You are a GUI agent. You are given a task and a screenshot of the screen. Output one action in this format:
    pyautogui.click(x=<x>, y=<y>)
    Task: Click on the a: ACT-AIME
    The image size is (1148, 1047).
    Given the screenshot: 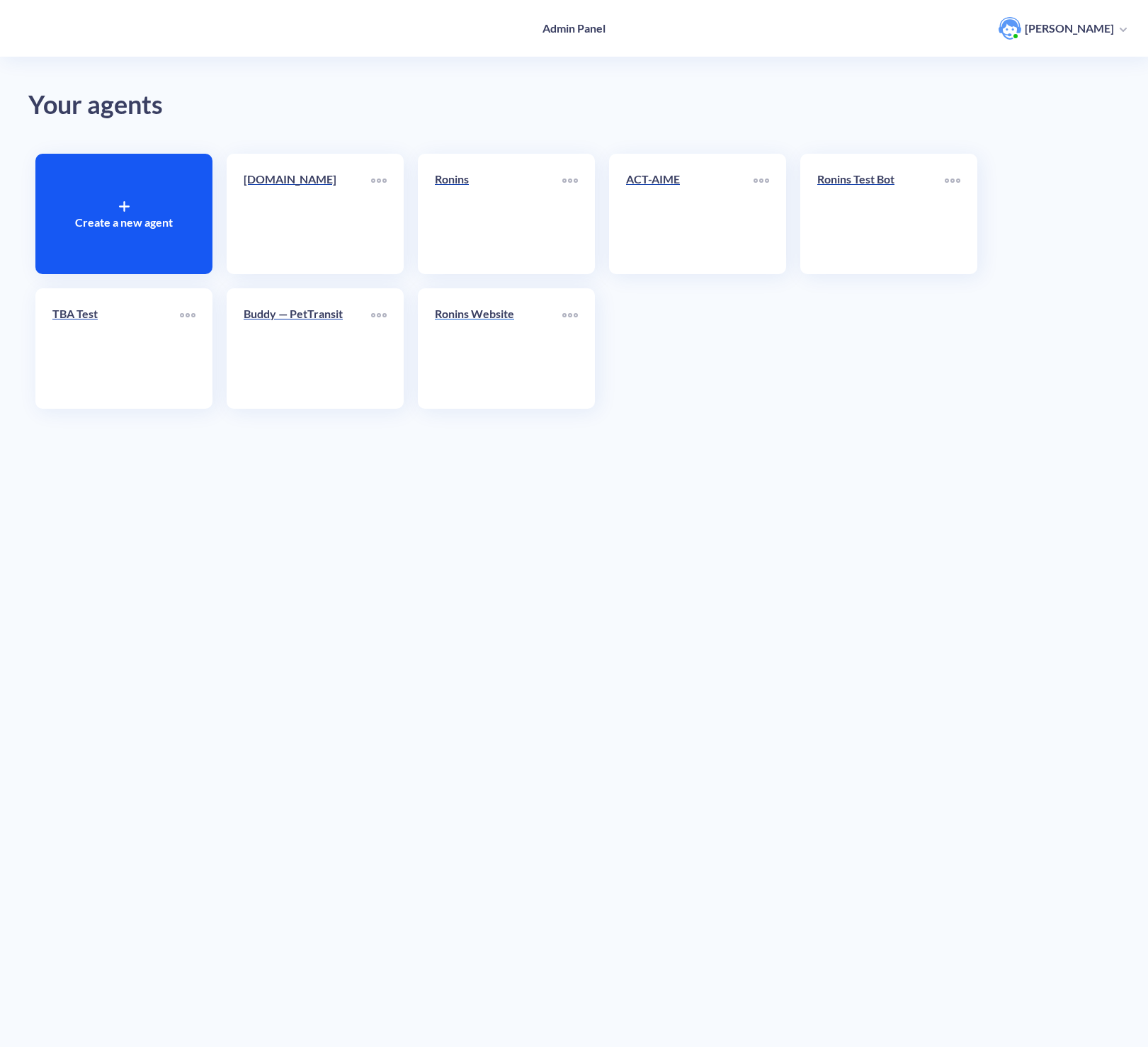 What is the action you would take?
    pyautogui.click(x=690, y=214)
    